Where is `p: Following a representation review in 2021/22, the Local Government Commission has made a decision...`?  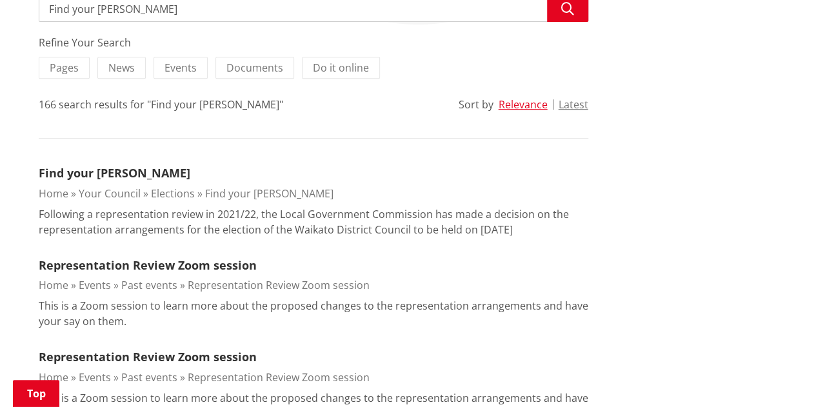 p: Following a representation review in 2021/22, the Local Government Commission has made a decision... is located at coordinates (313, 222).